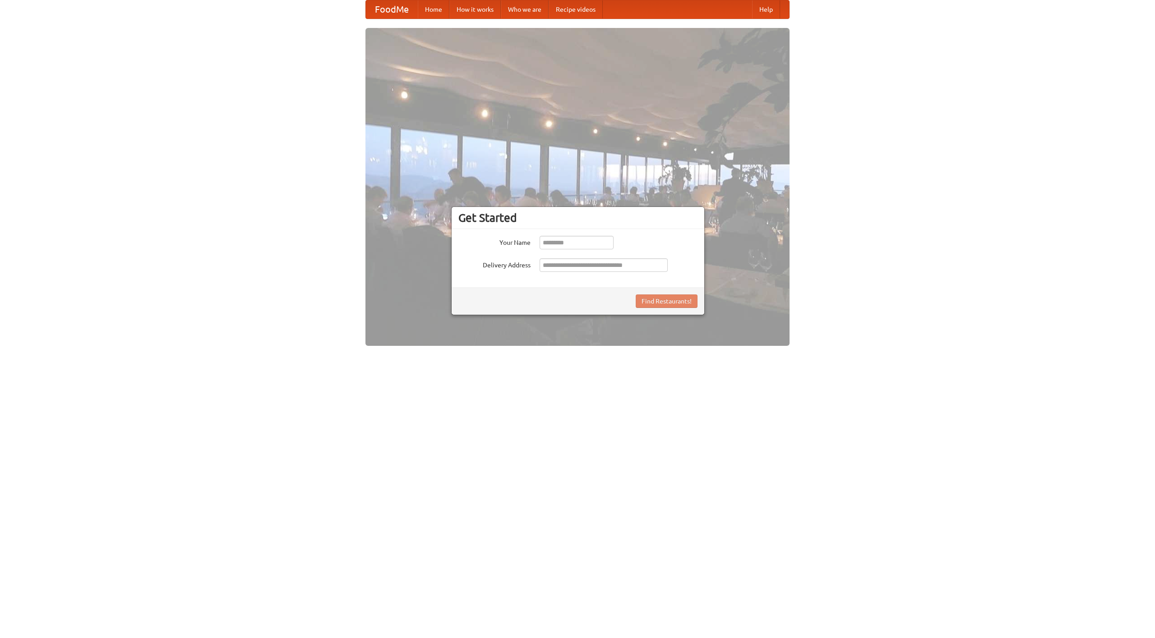 The width and height of the screenshot is (1155, 638). I want to click on label: Delivery Address, so click(494, 264).